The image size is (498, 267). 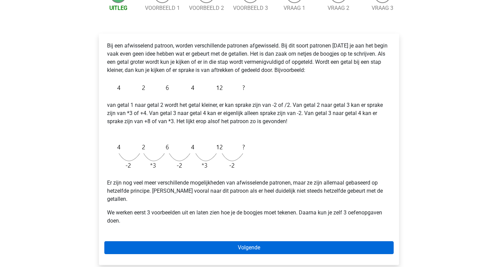 What do you see at coordinates (338, 8) in the screenshot?
I see `a: Vraag 2` at bounding box center [338, 8].